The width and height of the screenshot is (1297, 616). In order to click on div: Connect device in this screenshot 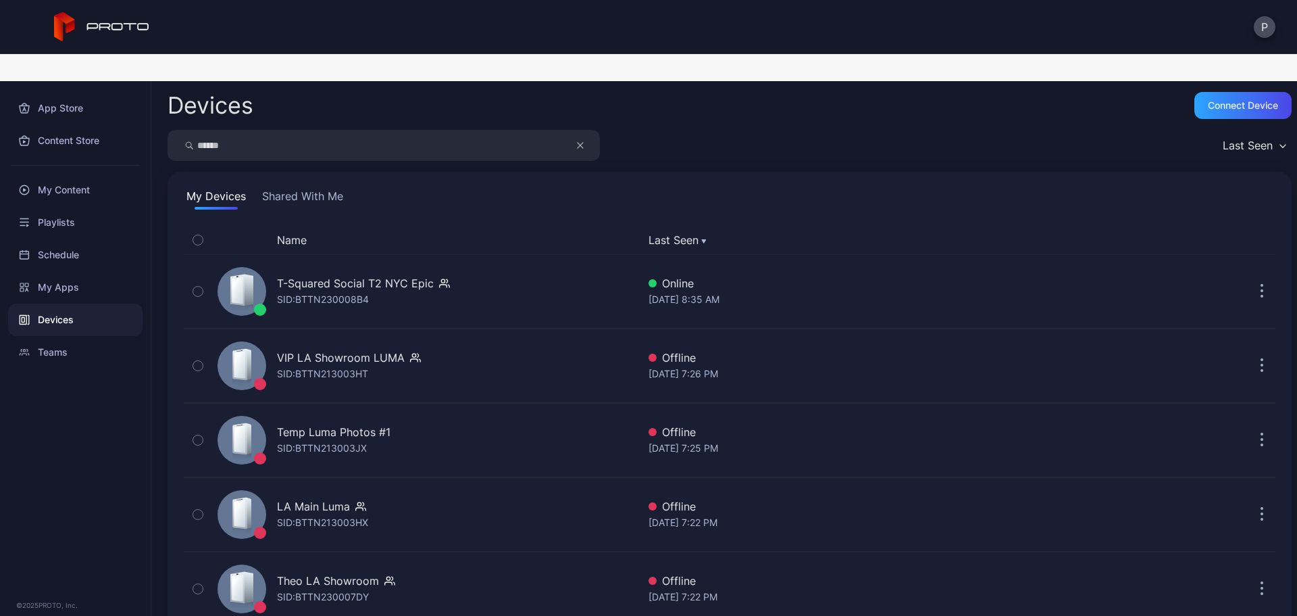, I will do `click(1243, 105)`.